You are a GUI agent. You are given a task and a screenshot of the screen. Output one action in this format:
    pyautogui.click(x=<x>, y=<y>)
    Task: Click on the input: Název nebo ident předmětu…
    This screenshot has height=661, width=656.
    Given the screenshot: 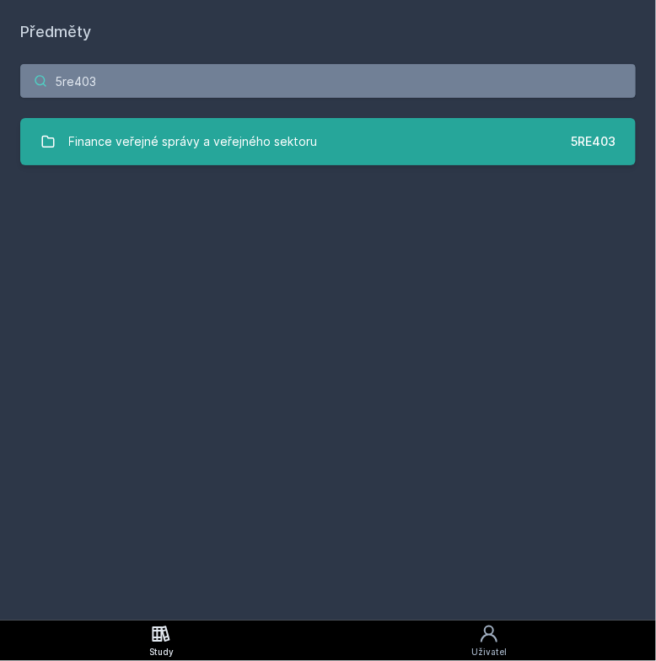 What is the action you would take?
    pyautogui.click(x=328, y=81)
    